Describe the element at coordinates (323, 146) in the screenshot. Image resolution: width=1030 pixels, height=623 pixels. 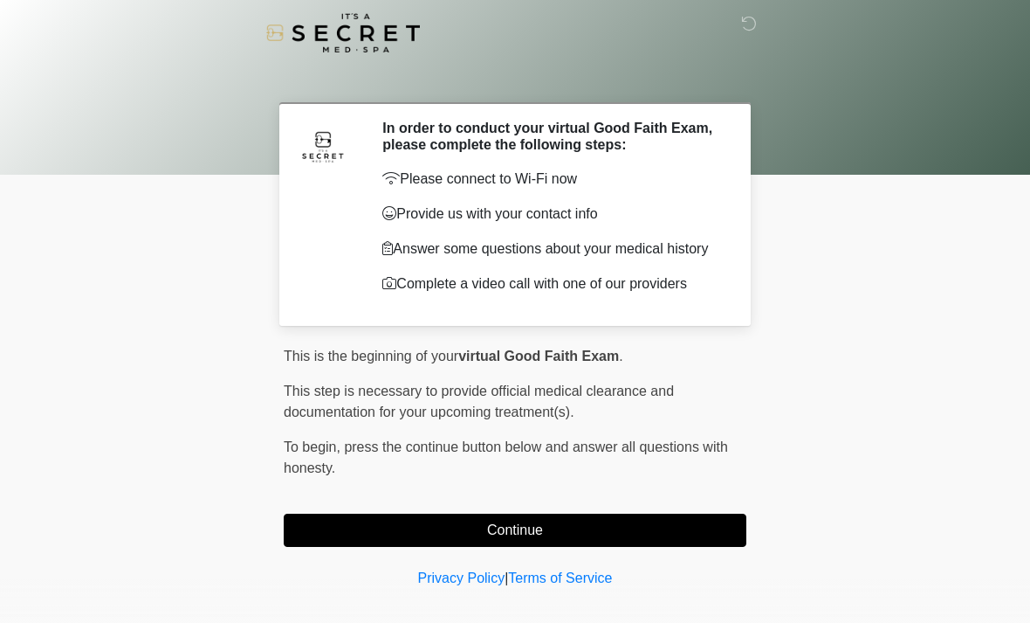
I see `img: Agent Avatar` at that location.